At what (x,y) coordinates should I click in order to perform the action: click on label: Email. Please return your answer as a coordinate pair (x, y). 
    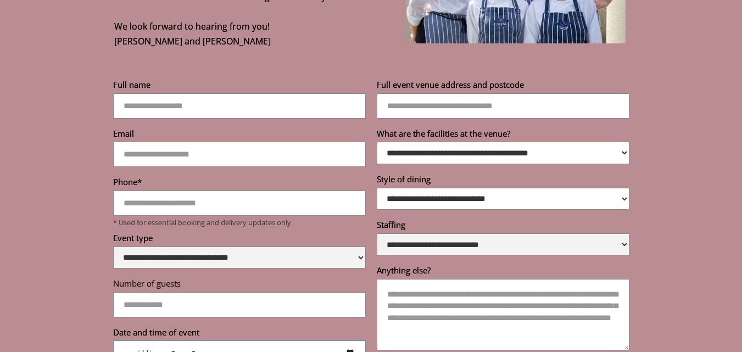
    Looking at the image, I should click on (239, 135).